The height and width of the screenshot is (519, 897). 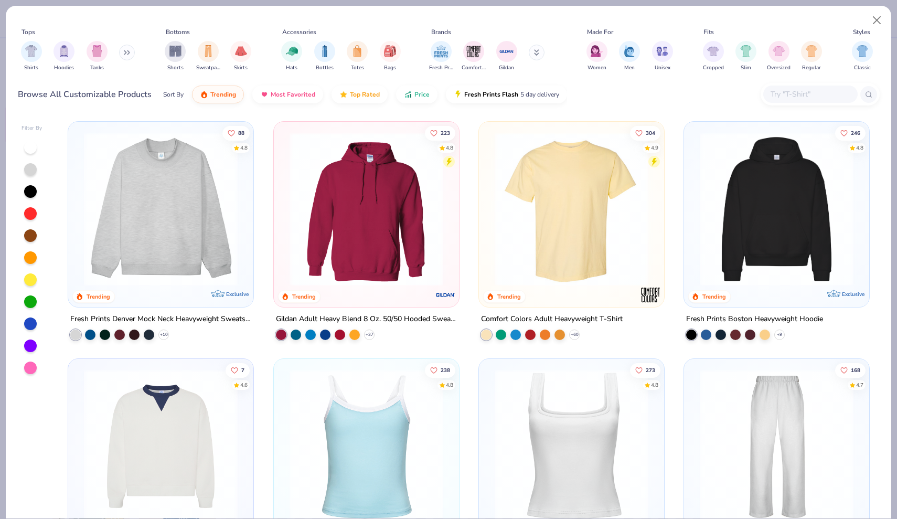 What do you see at coordinates (600, 32) in the screenshot?
I see `div: Made For` at bounding box center [600, 32].